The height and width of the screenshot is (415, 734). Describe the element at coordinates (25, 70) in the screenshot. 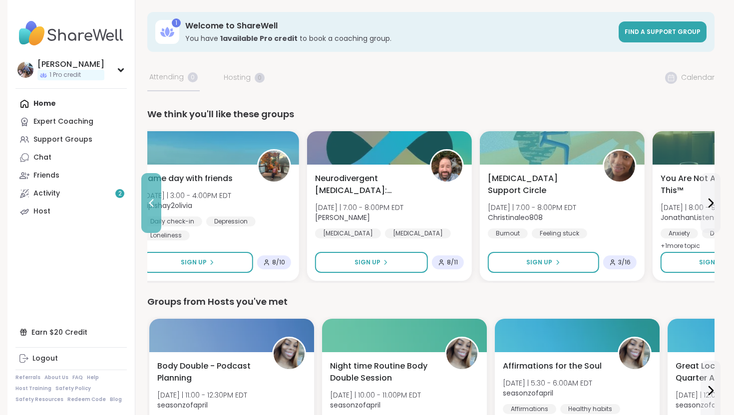

I see `img: dooley` at that location.